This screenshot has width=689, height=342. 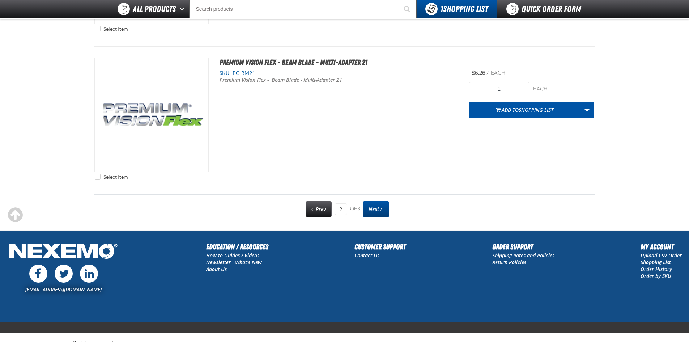 What do you see at coordinates (499, 89) in the screenshot?
I see `input: Product Quantity` at bounding box center [499, 89].